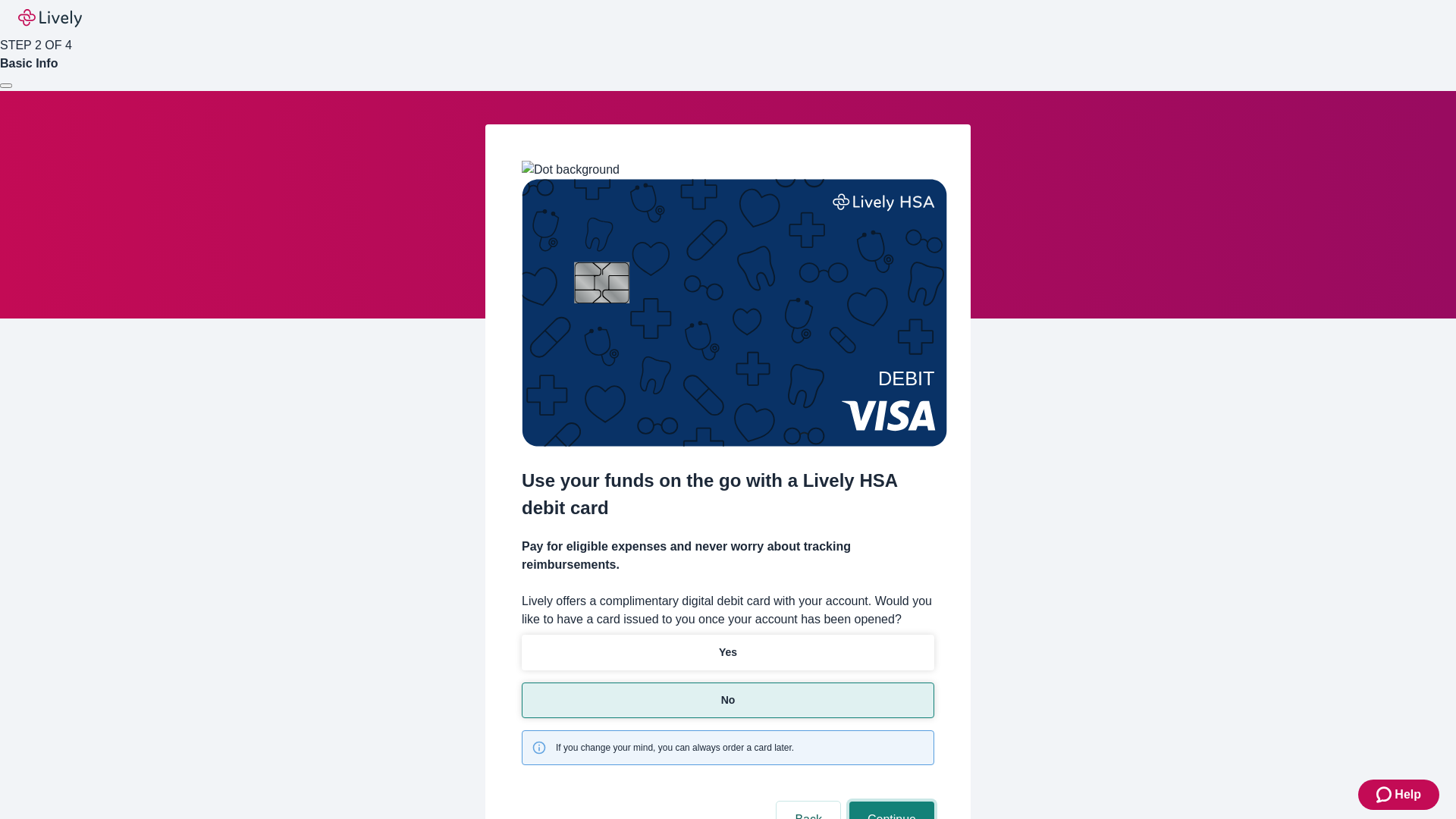 This screenshot has height=819, width=1456. I want to click on img: Debit card, so click(734, 312).